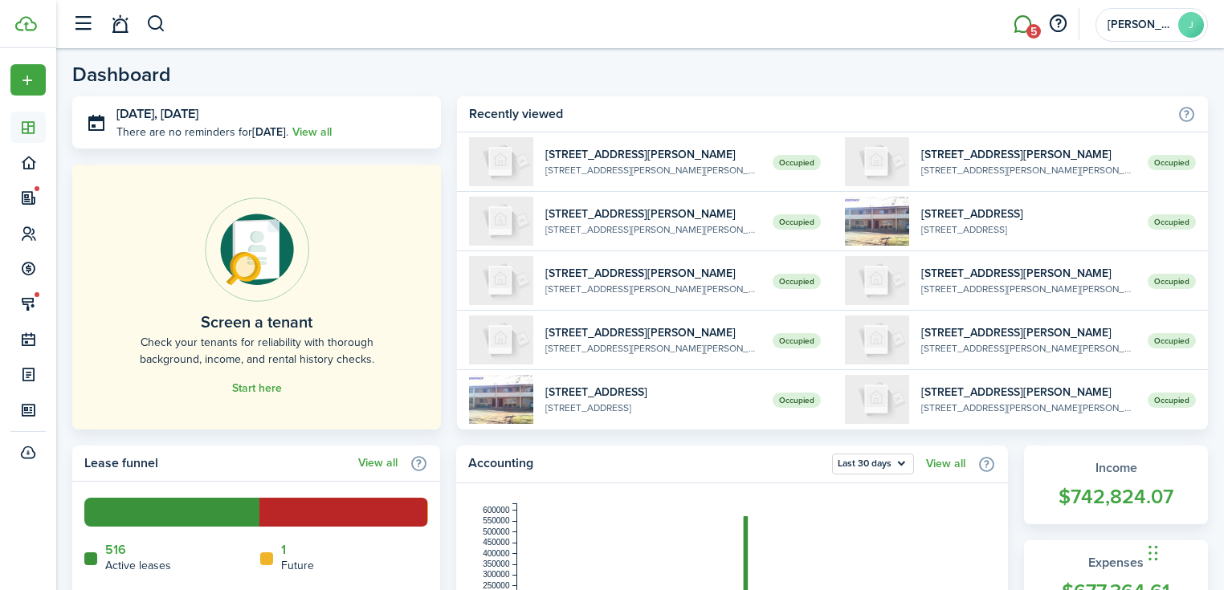  What do you see at coordinates (1058, 24) in the screenshot?
I see `button: Open resource center` at bounding box center [1058, 24].